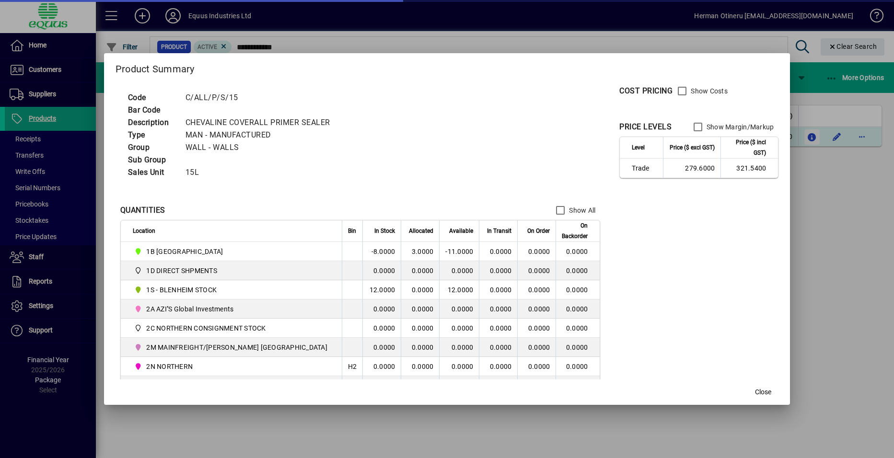 Image resolution: width=894 pixels, height=458 pixels. Describe the element at coordinates (152, 135) in the screenshot. I see `td: Type` at that location.